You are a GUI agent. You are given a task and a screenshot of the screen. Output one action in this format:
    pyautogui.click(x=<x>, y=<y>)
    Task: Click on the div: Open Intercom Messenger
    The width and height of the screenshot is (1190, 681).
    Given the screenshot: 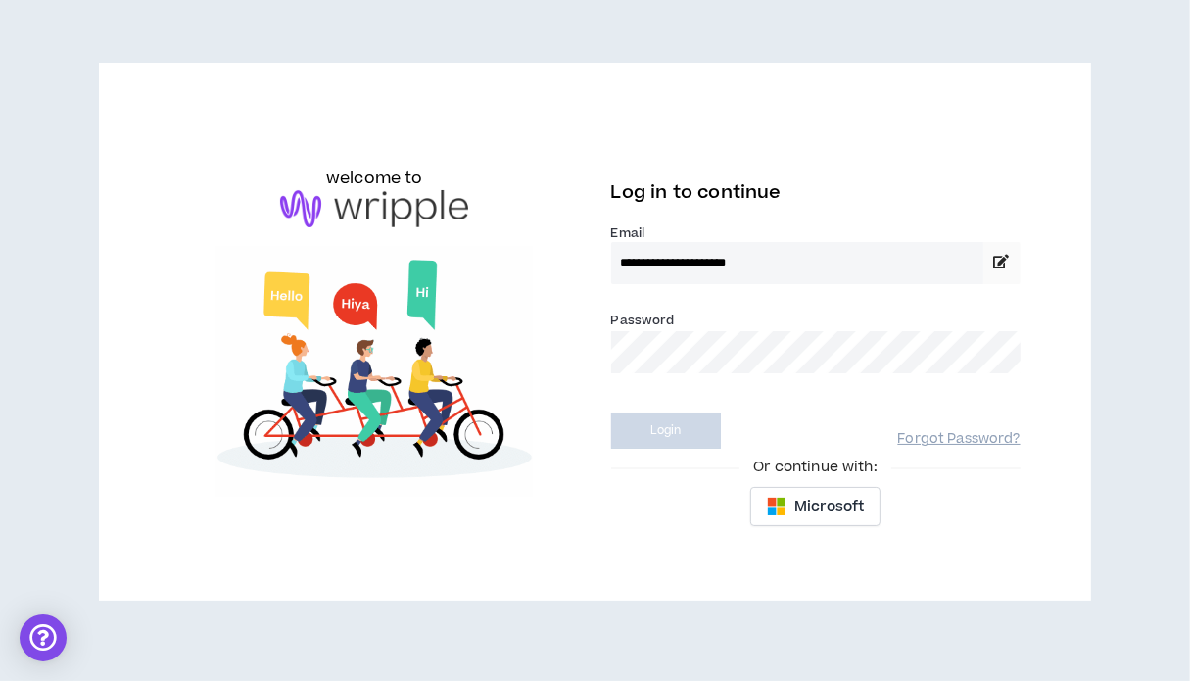 What is the action you would take?
    pyautogui.click(x=43, y=638)
    